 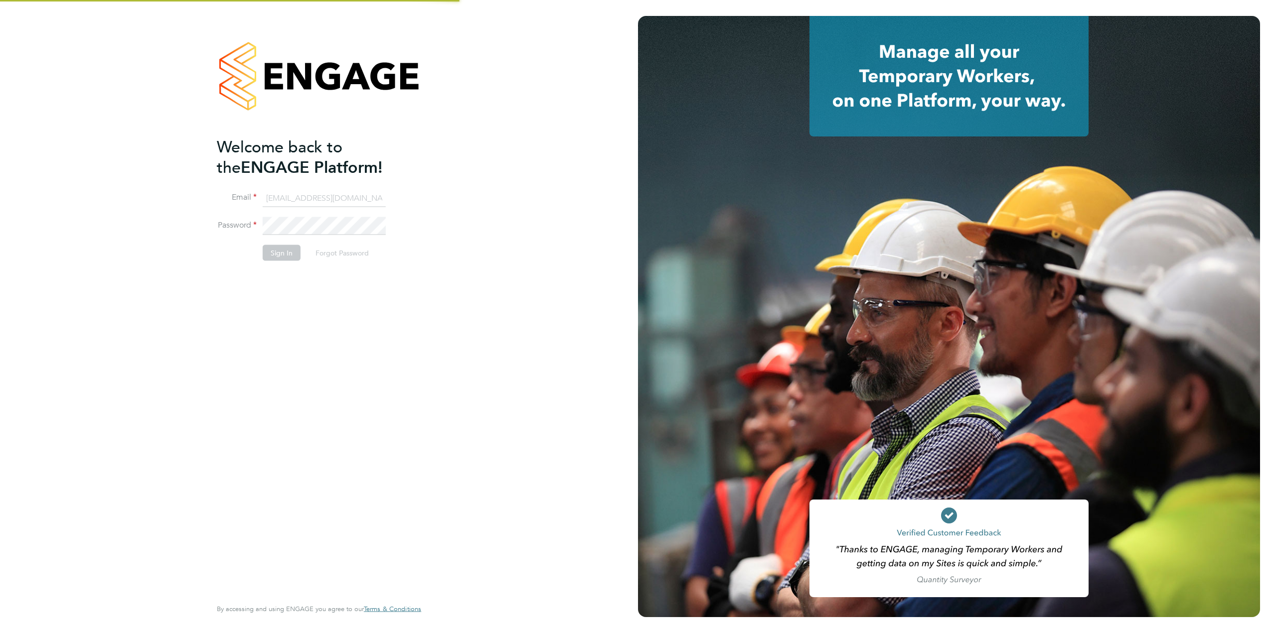 I want to click on input: Enter your work email..., so click(x=324, y=198).